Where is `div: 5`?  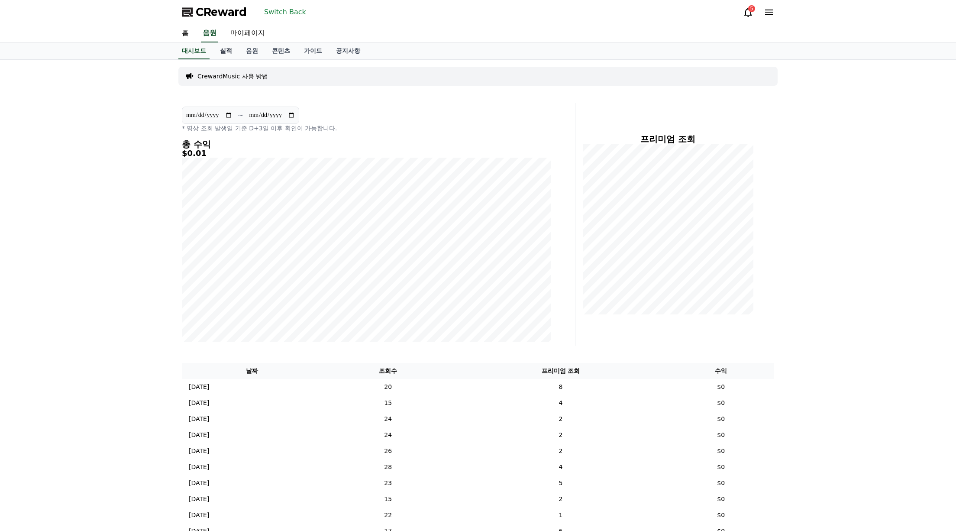 div: 5 is located at coordinates (752, 9).